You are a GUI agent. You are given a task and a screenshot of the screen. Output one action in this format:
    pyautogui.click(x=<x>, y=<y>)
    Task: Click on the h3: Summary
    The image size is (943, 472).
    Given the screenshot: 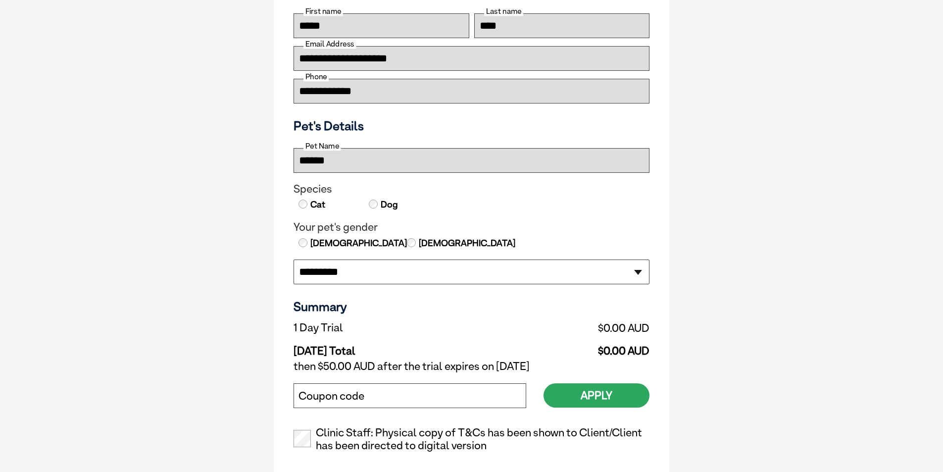 What is the action you would take?
    pyautogui.click(x=471, y=306)
    